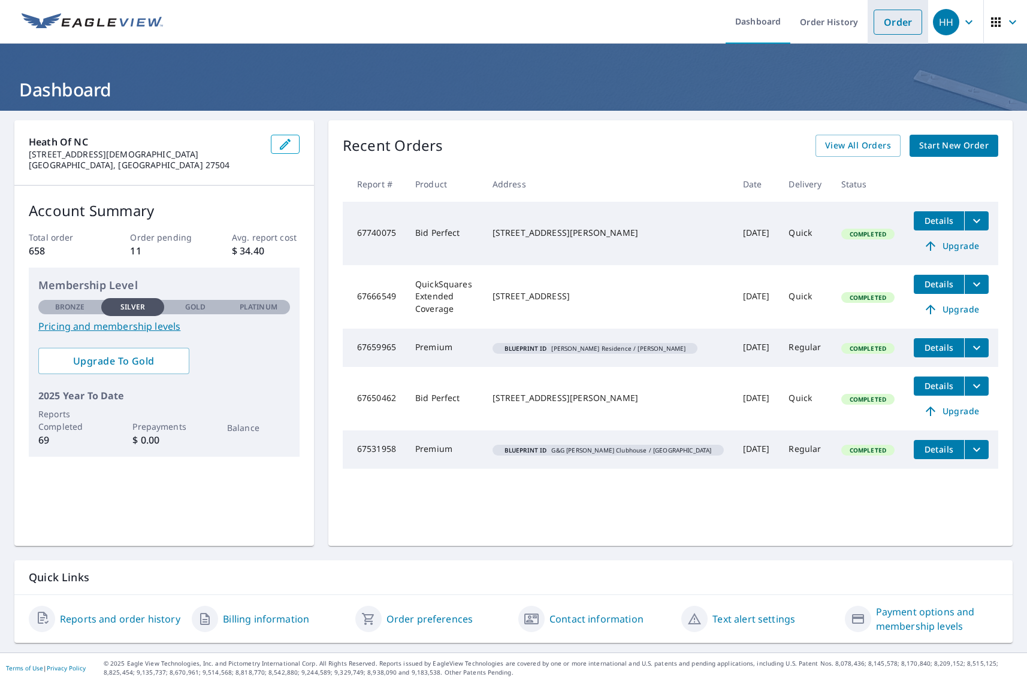 This screenshot has height=683, width=1027. What do you see at coordinates (70, 307) in the screenshot?
I see `p: Bronze` at bounding box center [70, 307].